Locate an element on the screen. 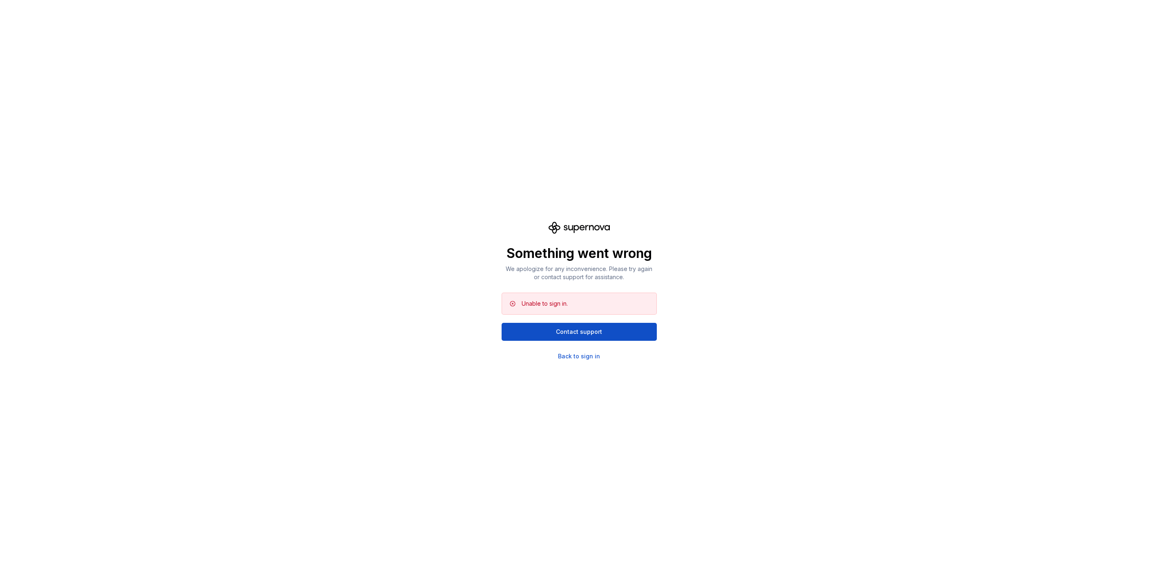 The height and width of the screenshot is (582, 1158). a: Back to sign in is located at coordinates (579, 357).